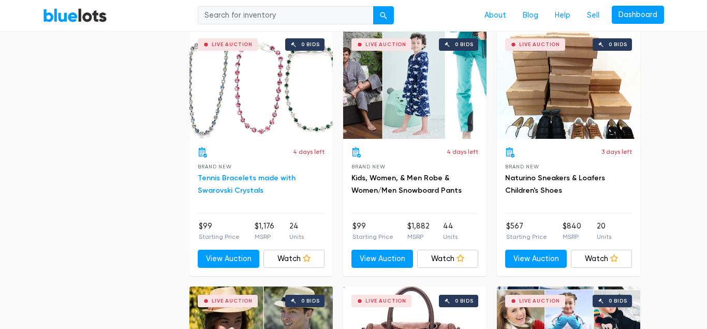 This screenshot has height=329, width=707. I want to click on a: About, so click(495, 16).